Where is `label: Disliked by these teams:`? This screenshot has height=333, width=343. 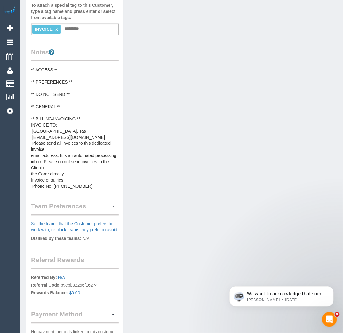
label: Disliked by these teams: is located at coordinates (56, 239).